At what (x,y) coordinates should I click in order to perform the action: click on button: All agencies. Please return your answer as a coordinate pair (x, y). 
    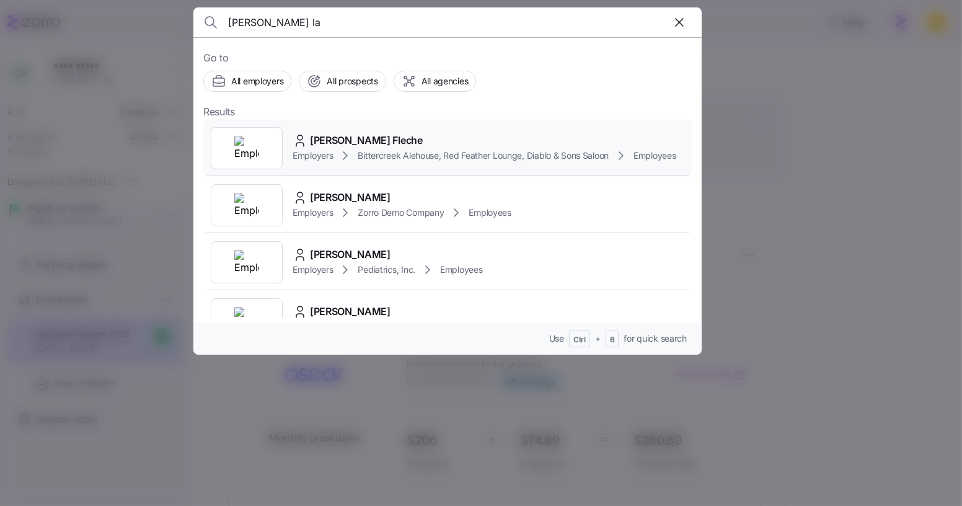
    Looking at the image, I should click on (435, 81).